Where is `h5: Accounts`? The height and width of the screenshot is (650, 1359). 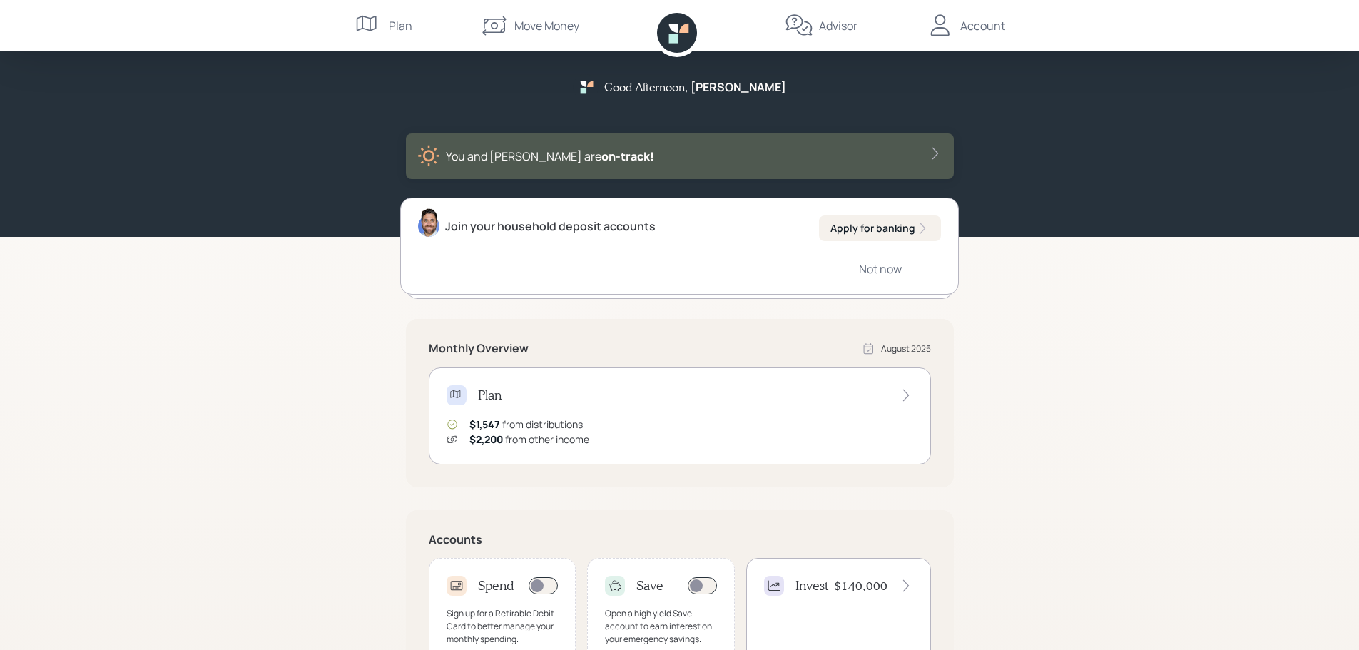 h5: Accounts is located at coordinates (680, 539).